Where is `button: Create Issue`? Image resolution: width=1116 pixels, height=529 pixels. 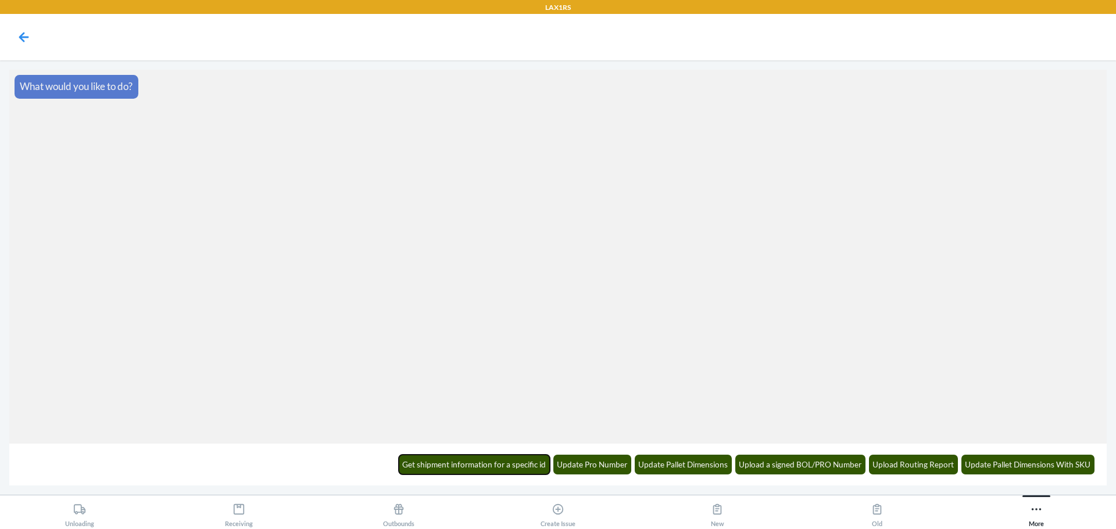
button: Create Issue is located at coordinates (558, 511).